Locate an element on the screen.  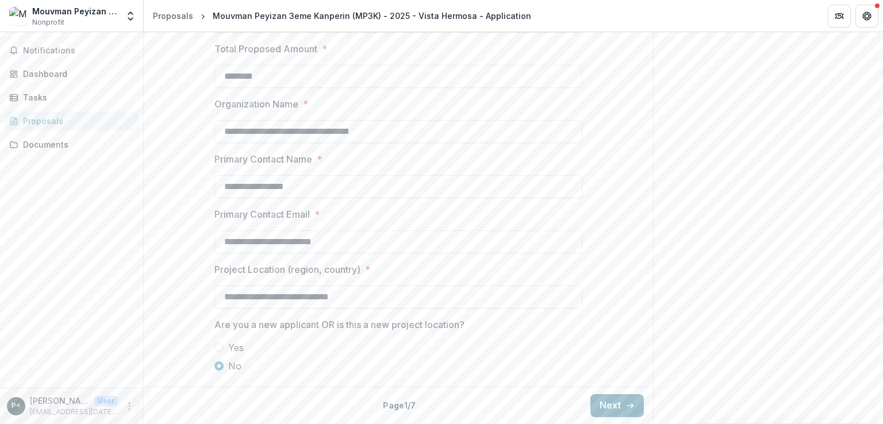
div: Pierre Noel <pierre.noel@tbf.org> <pierre.noel@tbf.org> <pierre.noel@tbf.org> <pierre.noel@tbf.org> is located at coordinates (16, 406).